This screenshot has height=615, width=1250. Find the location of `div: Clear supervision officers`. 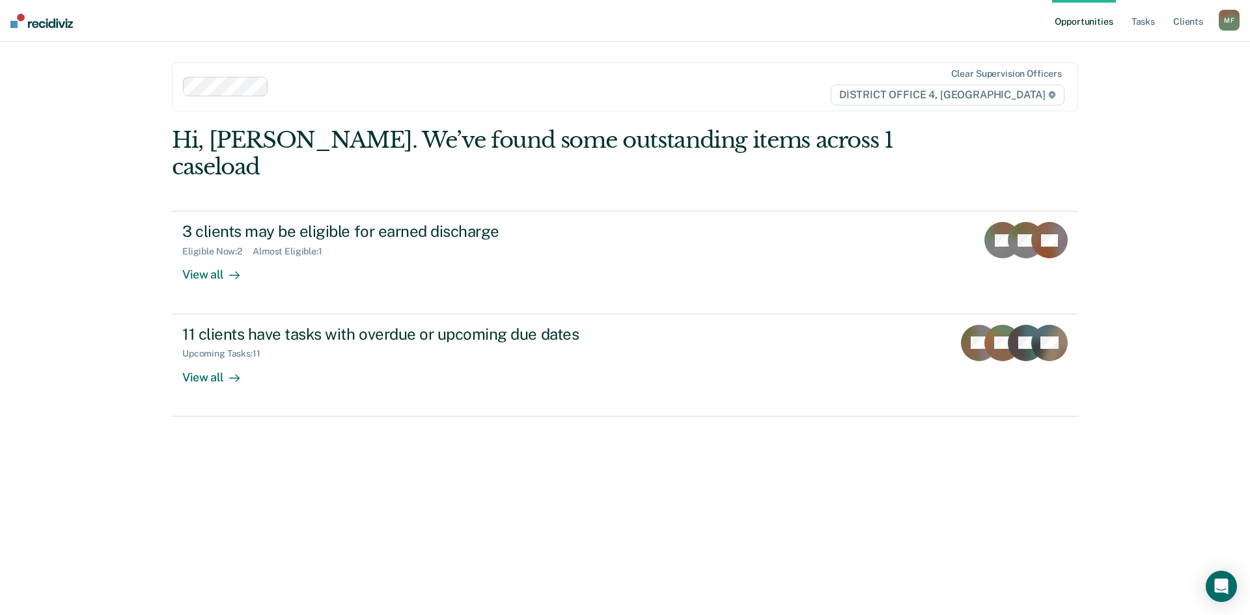

div: Clear supervision officers is located at coordinates (1006, 74).